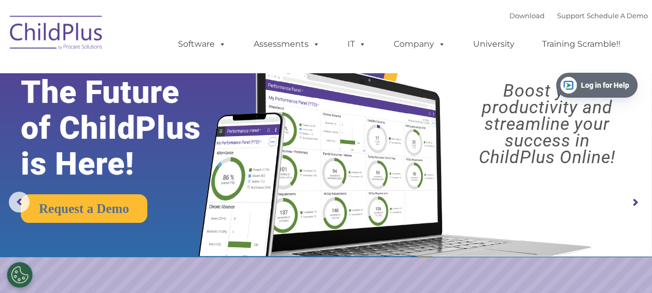 Image resolution: width=652 pixels, height=293 pixels. What do you see at coordinates (420, 44) in the screenshot?
I see `a: Company` at bounding box center [420, 44].